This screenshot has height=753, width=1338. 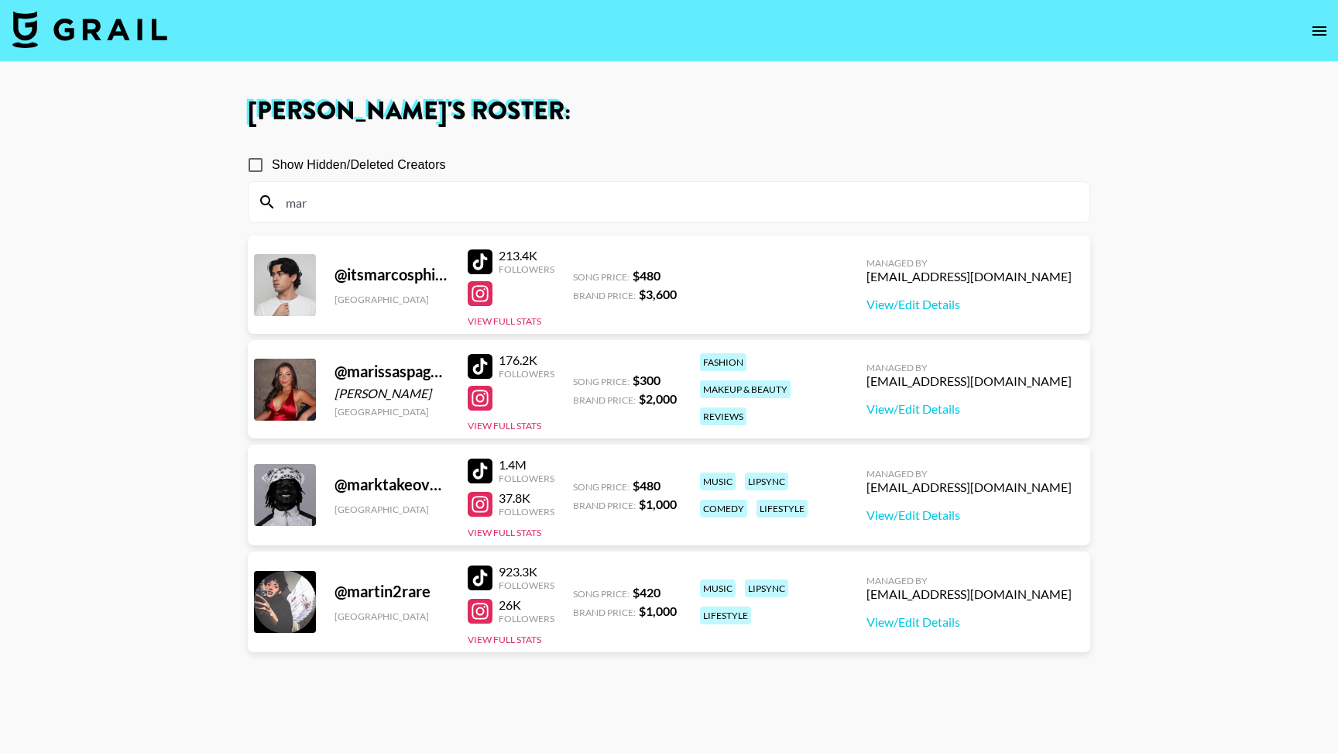 I want to click on strong: $ 3,600, so click(x=657, y=293).